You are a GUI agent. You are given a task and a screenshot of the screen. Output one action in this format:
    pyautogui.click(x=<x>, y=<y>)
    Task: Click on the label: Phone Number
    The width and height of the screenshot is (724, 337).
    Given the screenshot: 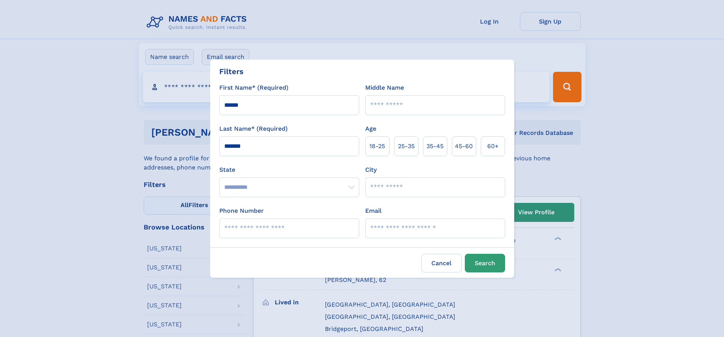 What is the action you would take?
    pyautogui.click(x=241, y=211)
    